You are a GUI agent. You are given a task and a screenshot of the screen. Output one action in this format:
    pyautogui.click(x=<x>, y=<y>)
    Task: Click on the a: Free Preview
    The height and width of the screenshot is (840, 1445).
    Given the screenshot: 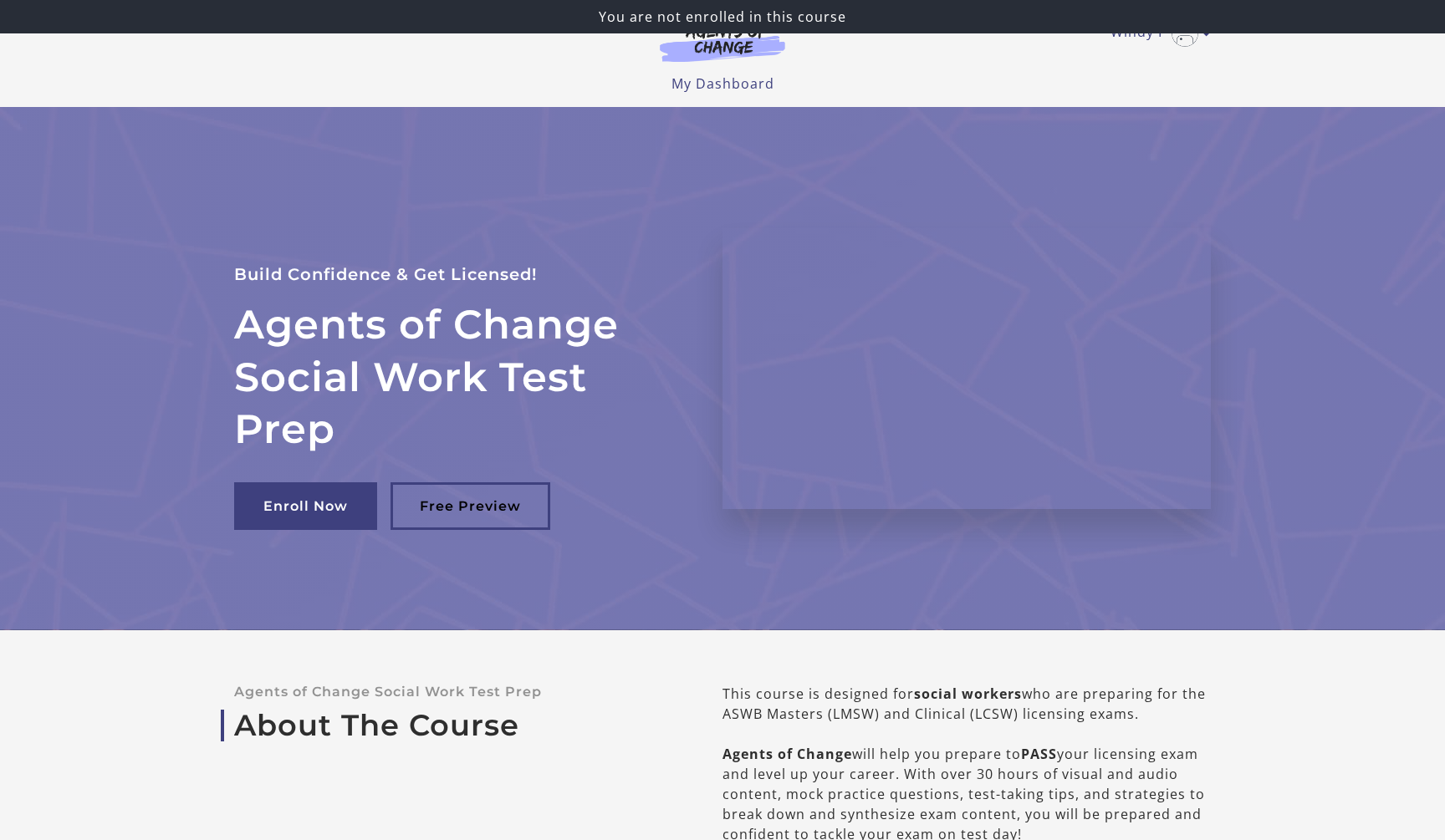 What is the action you would take?
    pyautogui.click(x=470, y=506)
    